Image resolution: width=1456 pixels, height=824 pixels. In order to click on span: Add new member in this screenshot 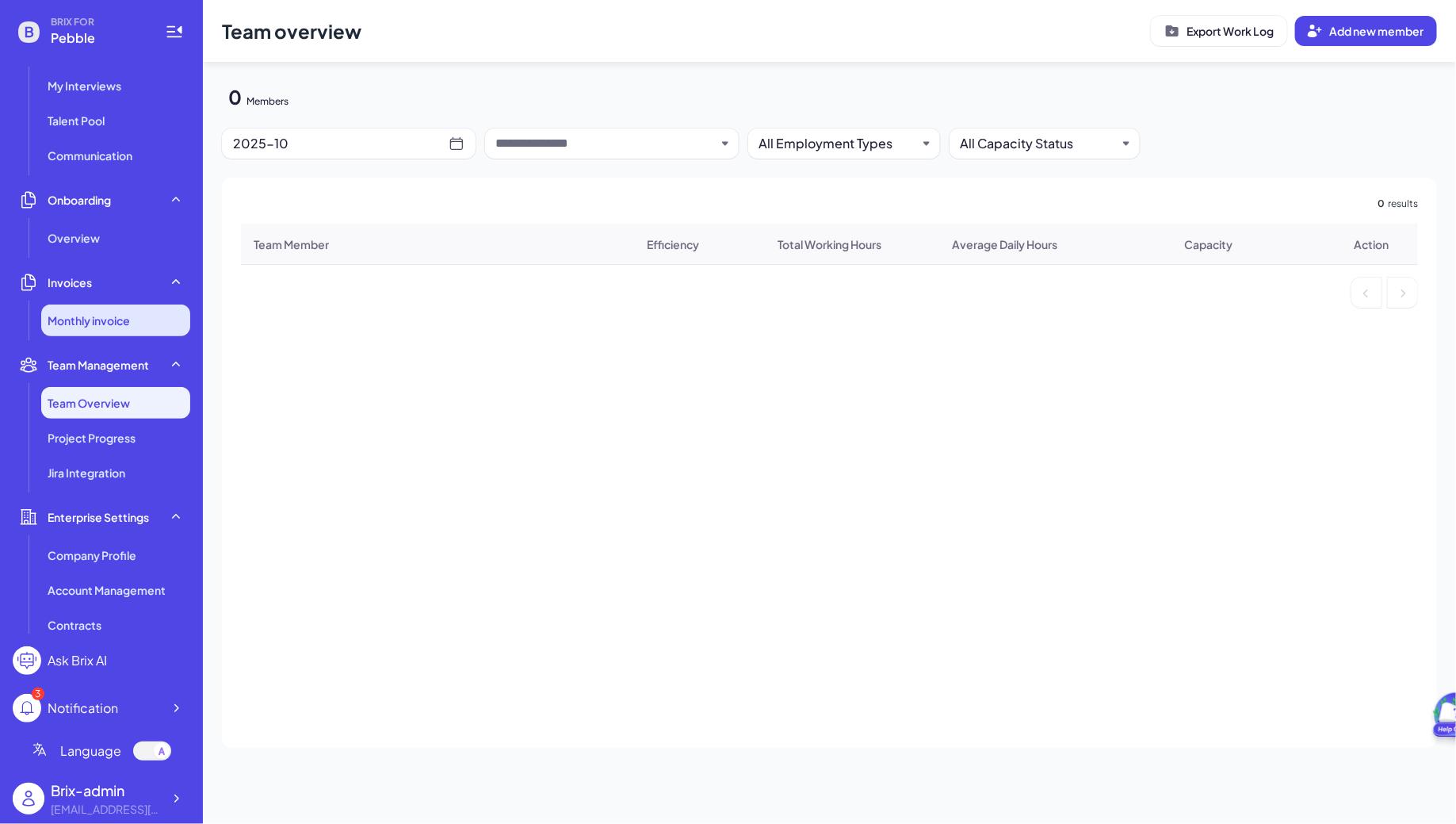, I will do `click(1376, 31)`.